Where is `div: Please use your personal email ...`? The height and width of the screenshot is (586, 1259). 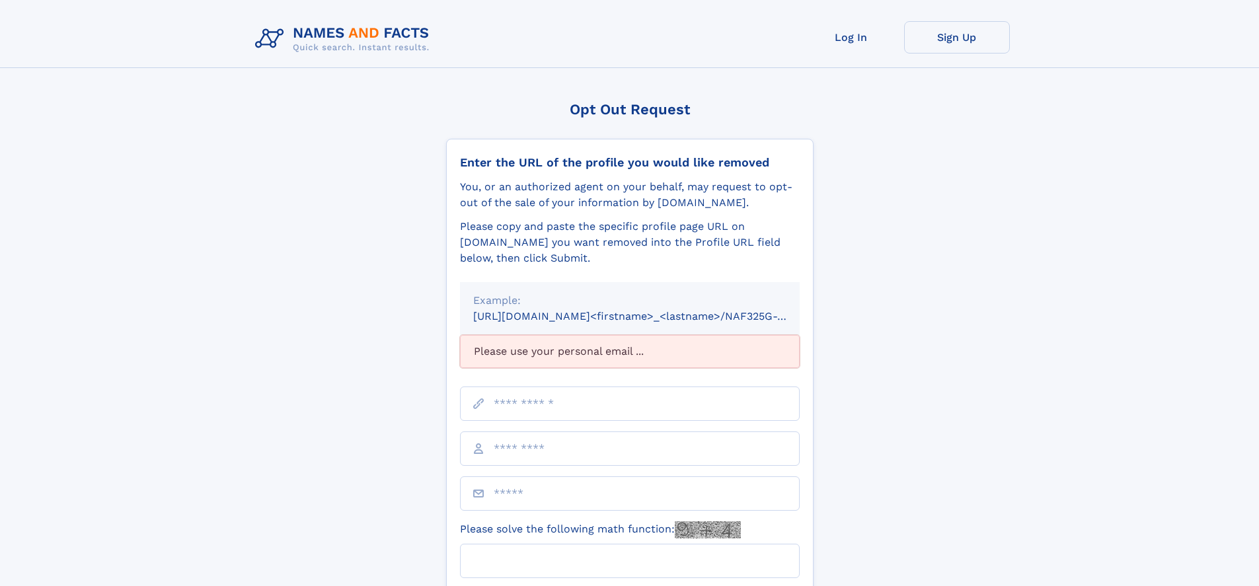
div: Please use your personal email ... is located at coordinates (630, 352).